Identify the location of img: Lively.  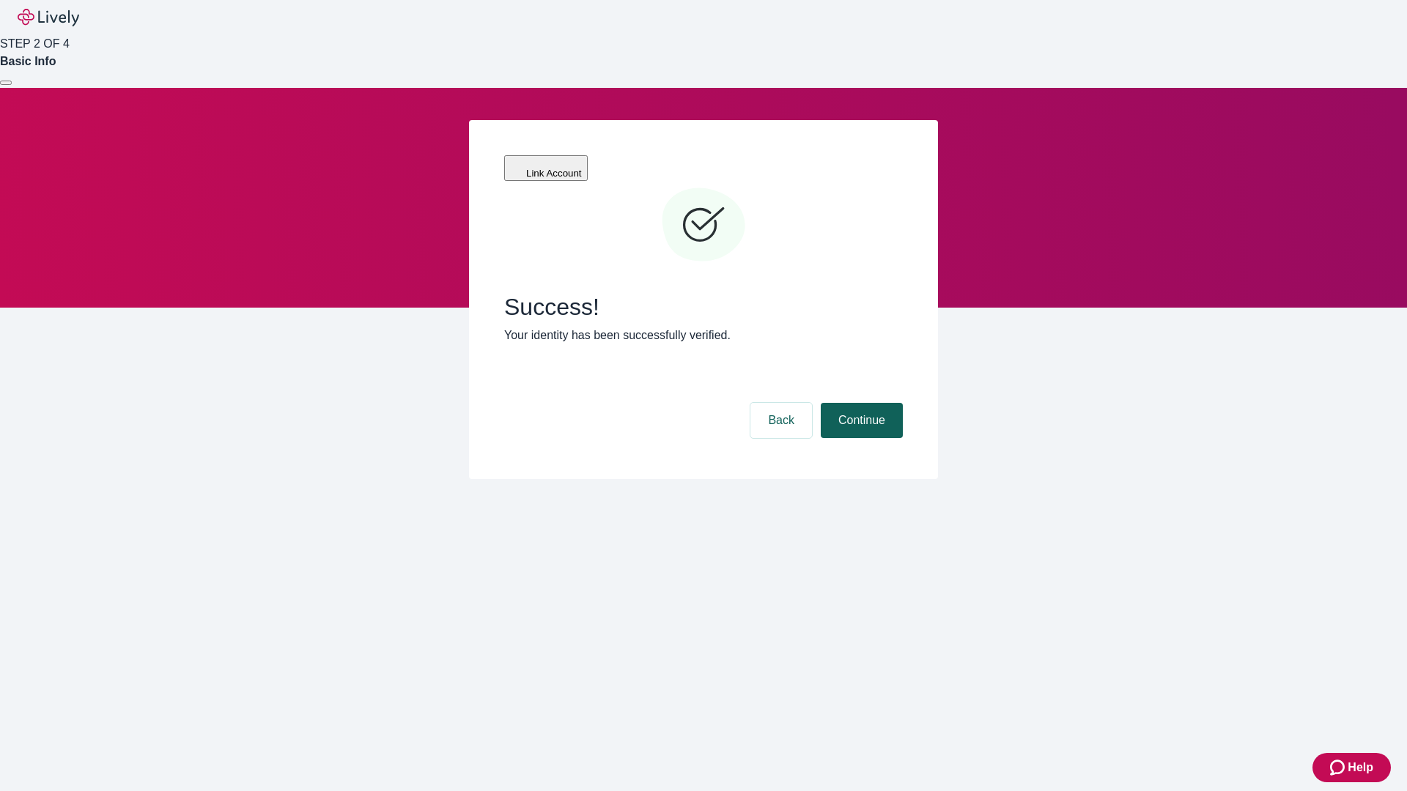
(48, 18).